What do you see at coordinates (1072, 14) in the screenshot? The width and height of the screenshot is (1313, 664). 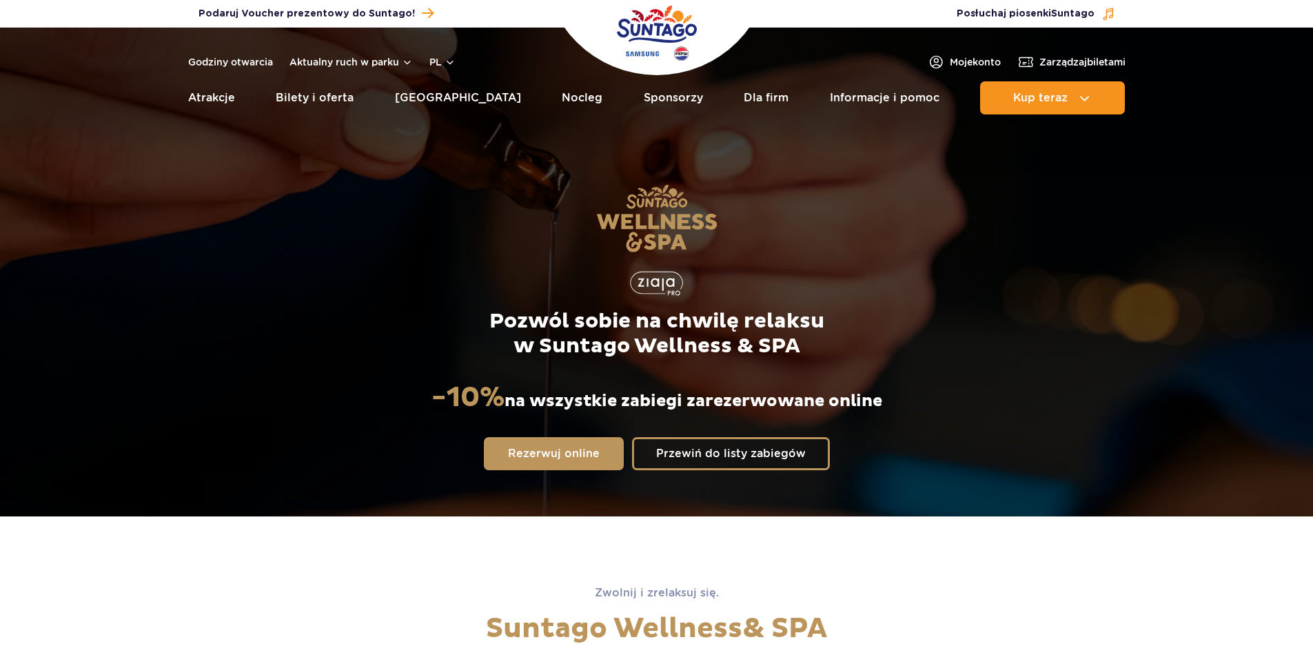 I see `span: Suntago` at bounding box center [1072, 14].